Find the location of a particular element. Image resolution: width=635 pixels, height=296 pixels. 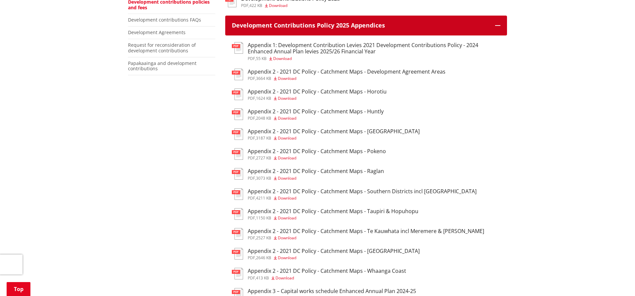

a: Request for reconsideration of development contributions is located at coordinates (162, 48).